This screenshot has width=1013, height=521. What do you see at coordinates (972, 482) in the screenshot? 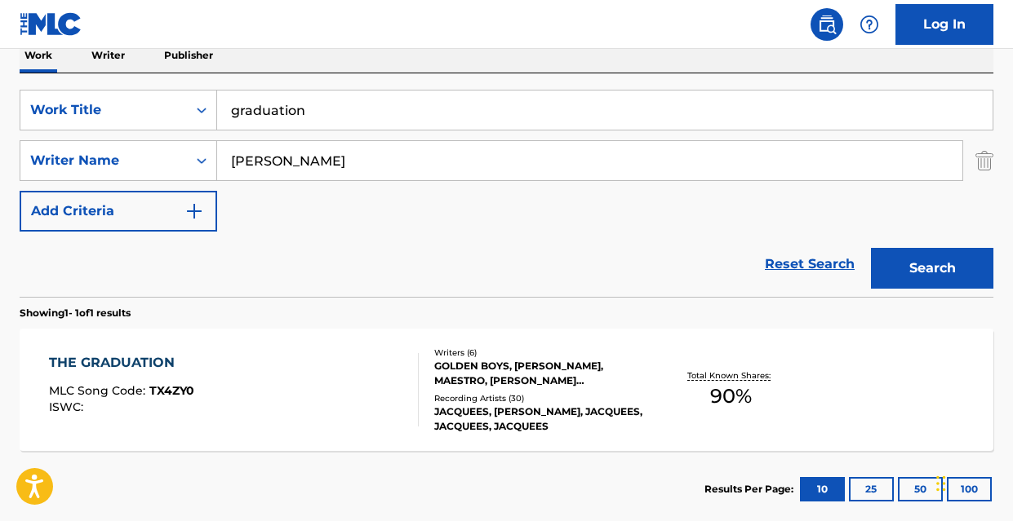
I see `div: Chat Widget` at bounding box center [972, 482].